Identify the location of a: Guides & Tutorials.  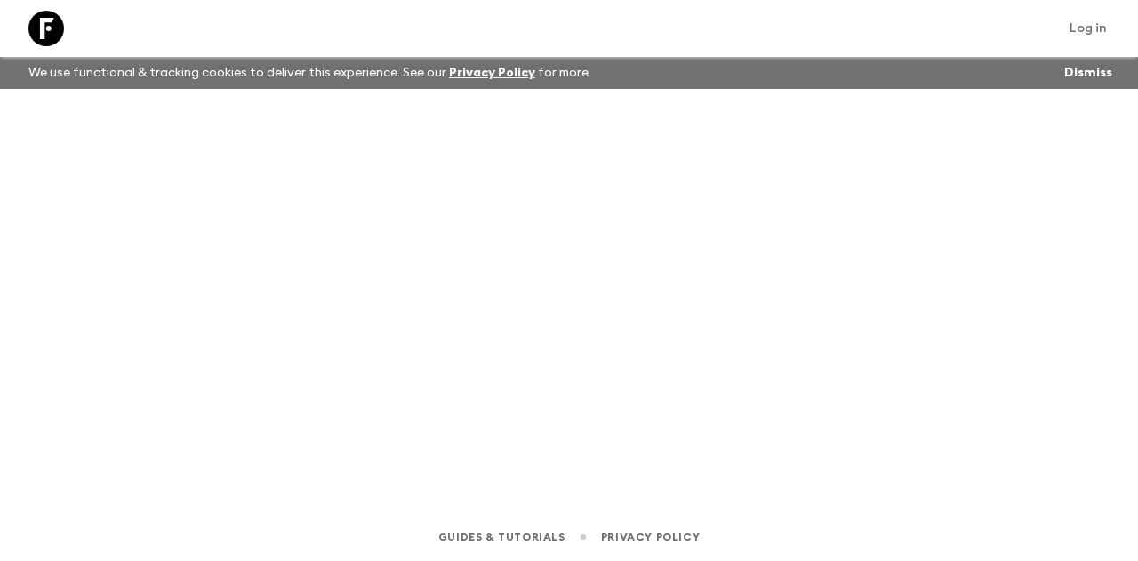
(501, 537).